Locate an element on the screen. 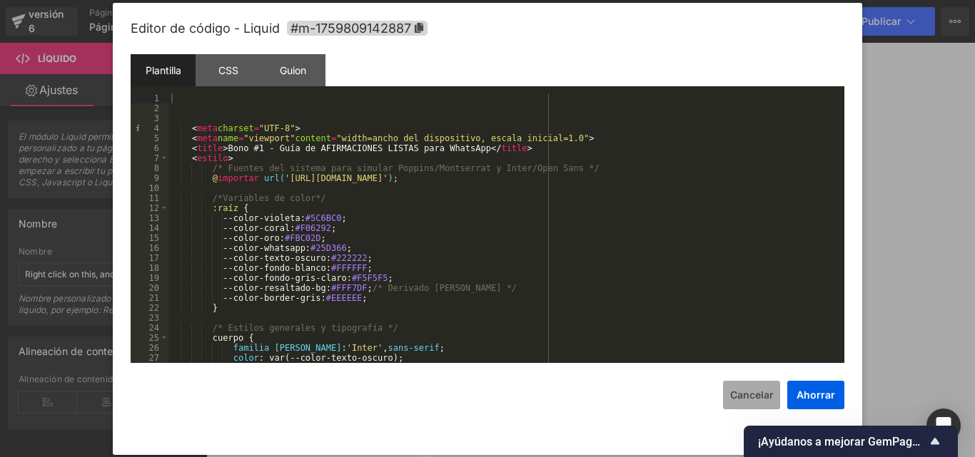  font: #m-1759809142887 is located at coordinates (350, 28).